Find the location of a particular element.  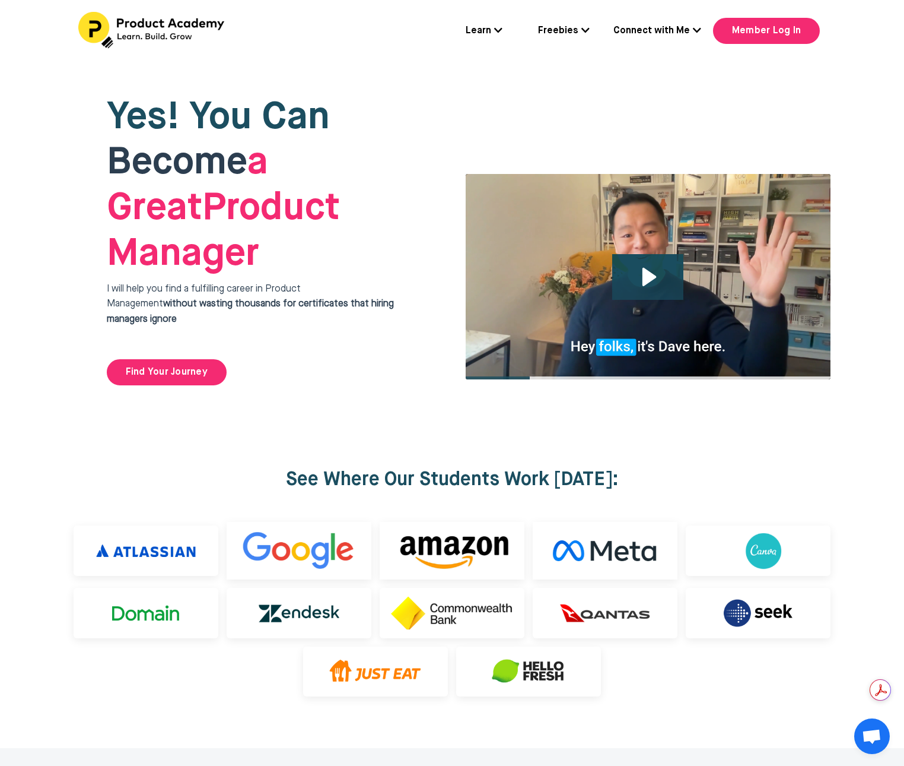

a: Connect with Me is located at coordinates (658, 31).